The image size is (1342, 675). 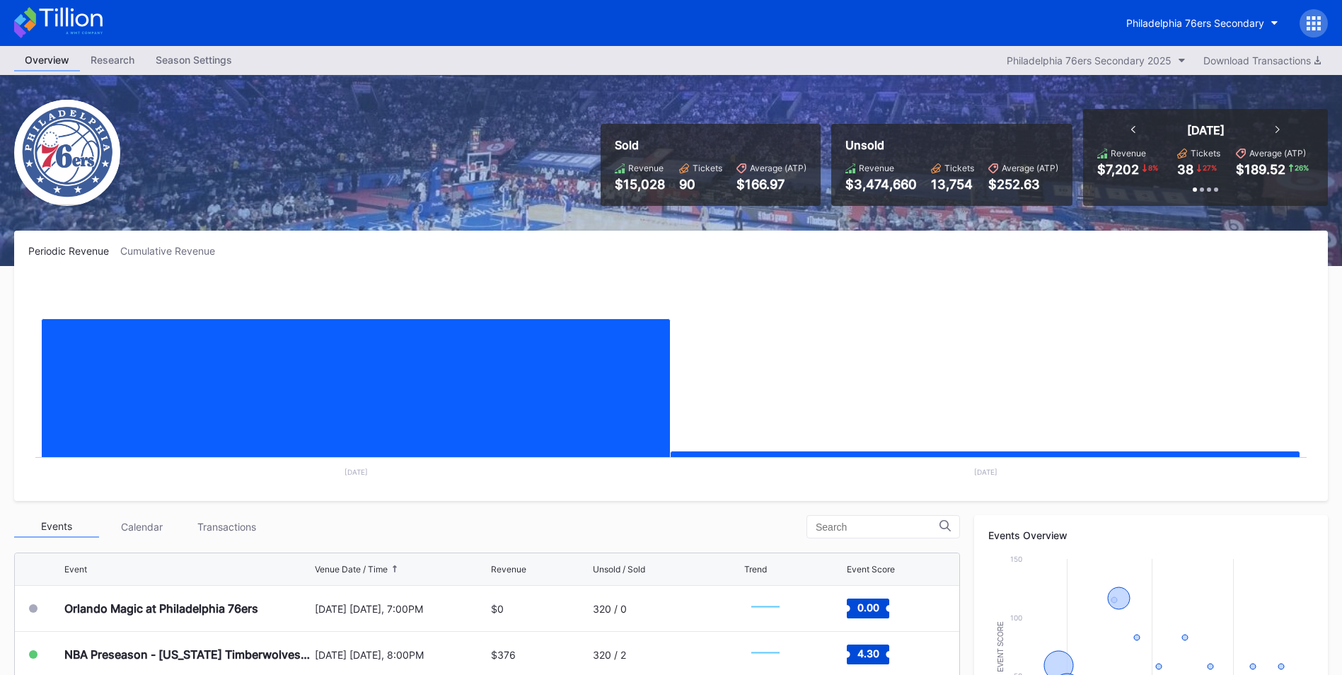 I want to click on div: Events, so click(x=57, y=526).